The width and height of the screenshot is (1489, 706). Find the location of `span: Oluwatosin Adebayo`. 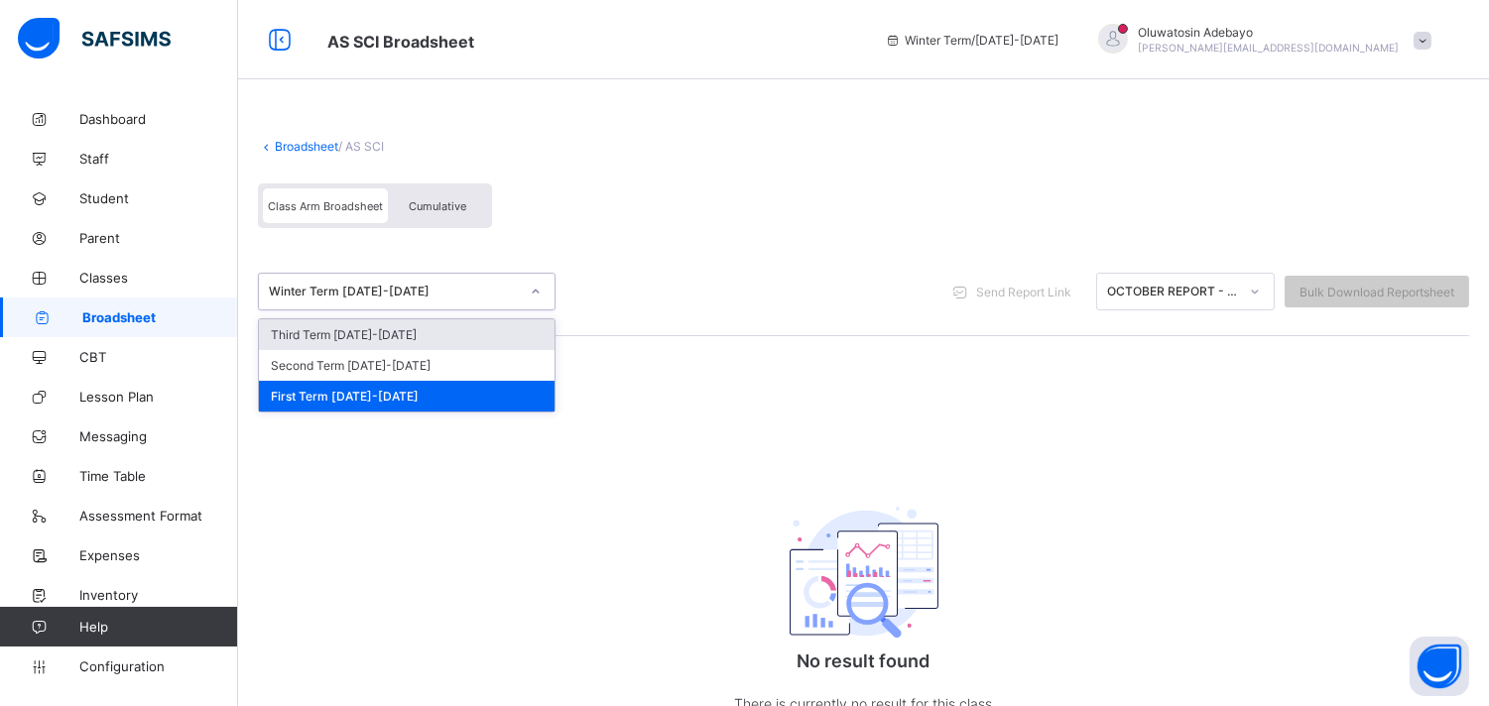

span: Oluwatosin Adebayo is located at coordinates (1267, 32).